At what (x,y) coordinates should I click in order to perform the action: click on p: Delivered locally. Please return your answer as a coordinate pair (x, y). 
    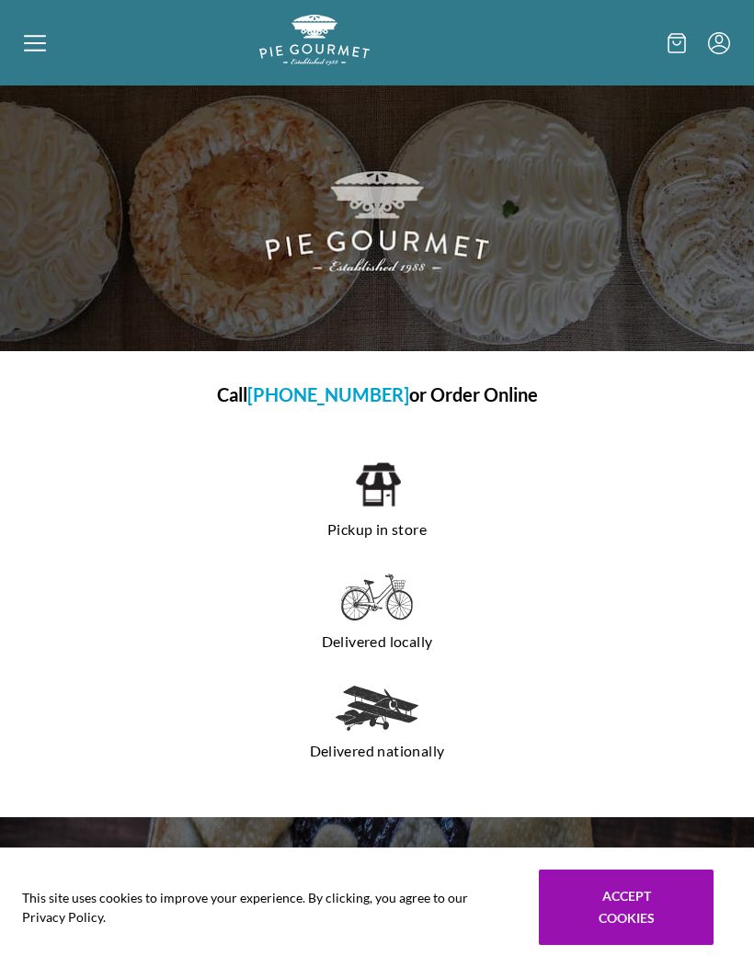
    Looking at the image, I should click on (377, 642).